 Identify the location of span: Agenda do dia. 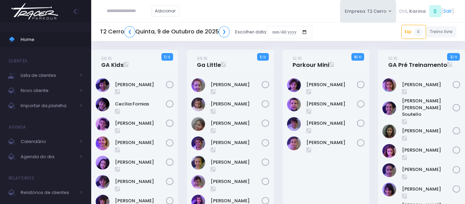
(48, 157).